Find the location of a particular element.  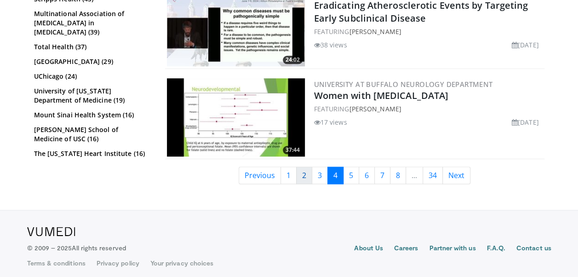

a: F.A.Q. is located at coordinates (496, 249).